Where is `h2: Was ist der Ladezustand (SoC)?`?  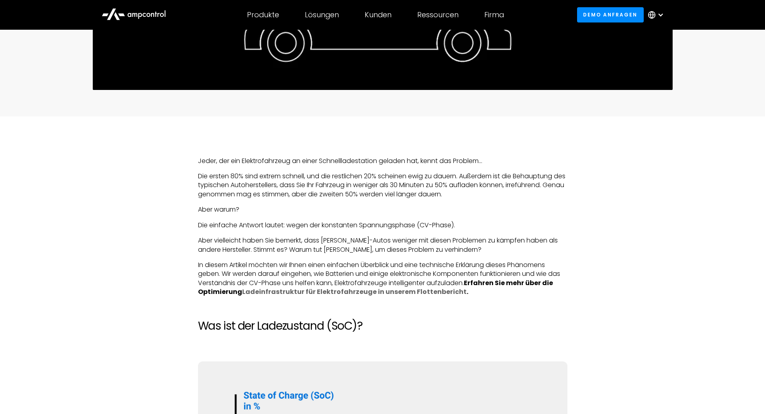
h2: Was ist der Ladezustand (SoC)? is located at coordinates (383, 326).